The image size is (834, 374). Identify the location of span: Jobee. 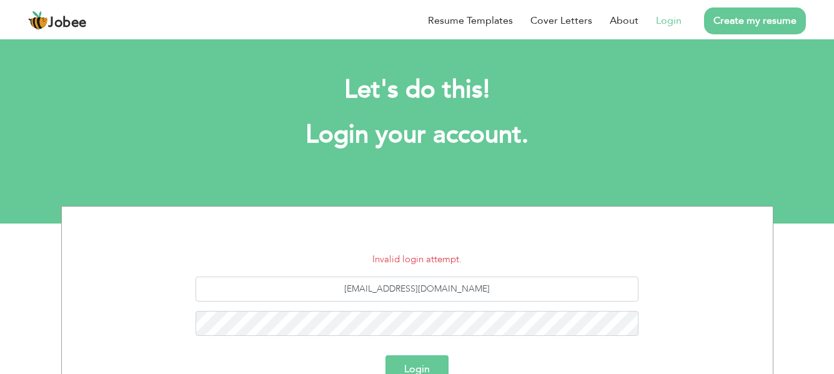
(67, 23).